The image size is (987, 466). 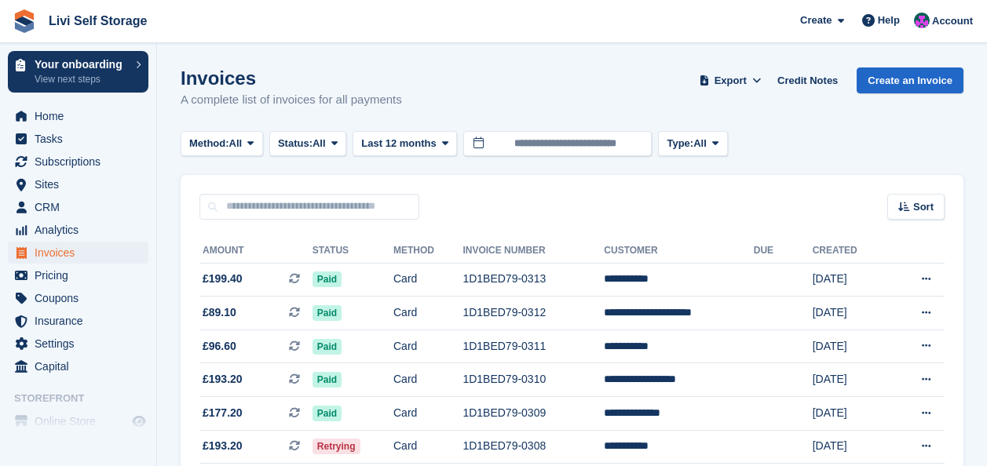 I want to click on span: Status:, so click(x=295, y=144).